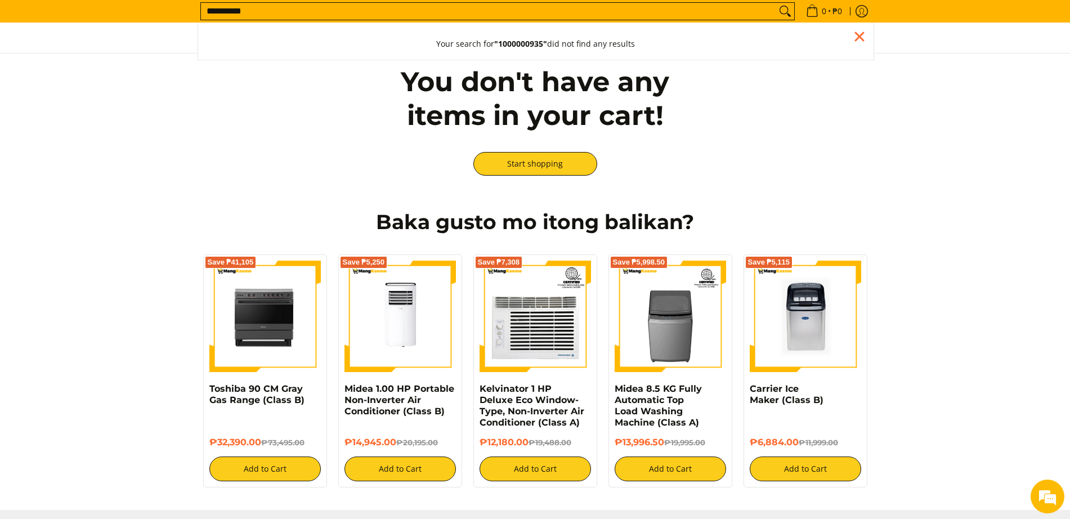 This screenshot has height=519, width=1070. What do you see at coordinates (265, 442) in the screenshot?
I see `h6: ₱32,390.00` at bounding box center [265, 442].